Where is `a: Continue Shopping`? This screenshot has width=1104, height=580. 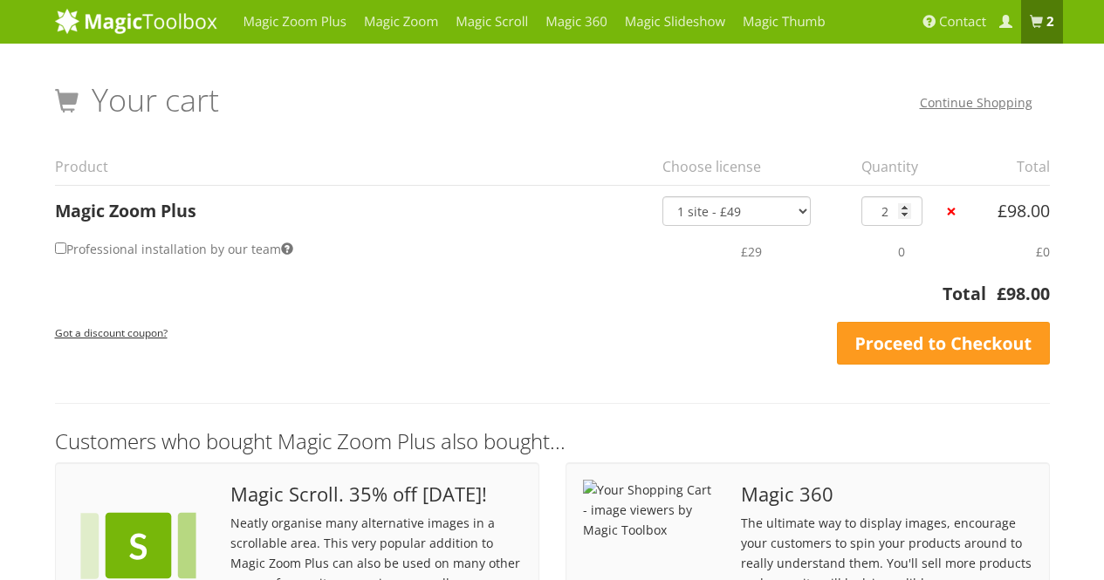 a: Continue Shopping is located at coordinates (976, 102).